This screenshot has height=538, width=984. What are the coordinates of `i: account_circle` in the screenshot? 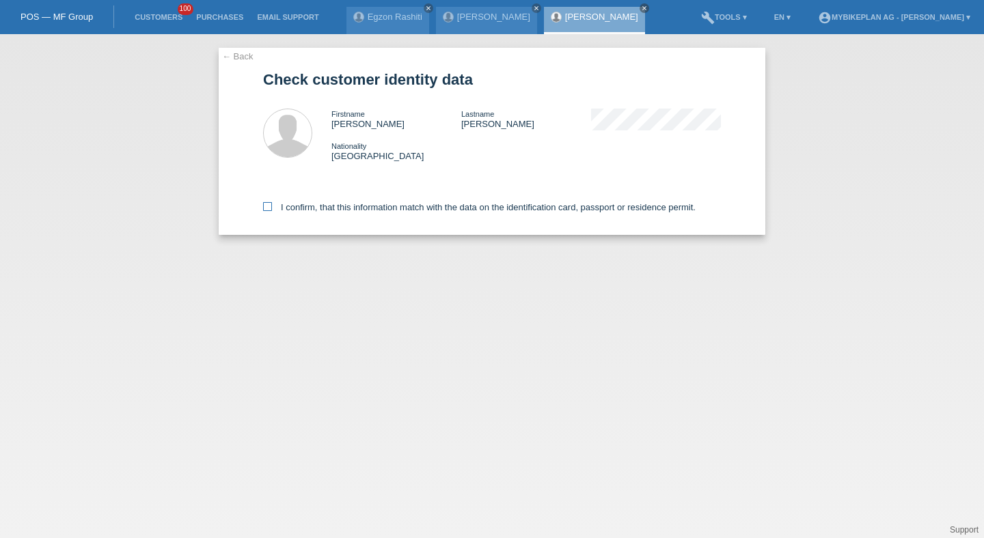 It's located at (825, 18).